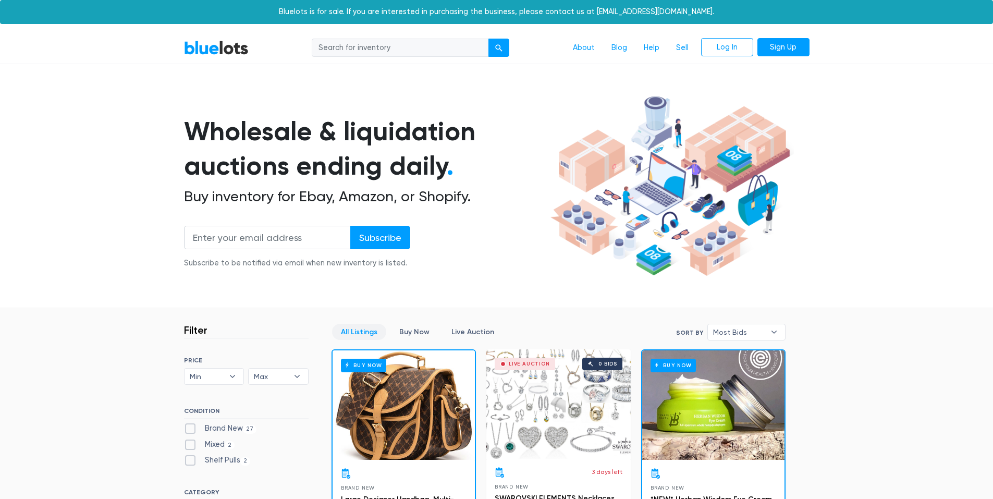 This screenshot has height=499, width=993. What do you see at coordinates (783, 47) in the screenshot?
I see `a: Sign Up` at bounding box center [783, 47].